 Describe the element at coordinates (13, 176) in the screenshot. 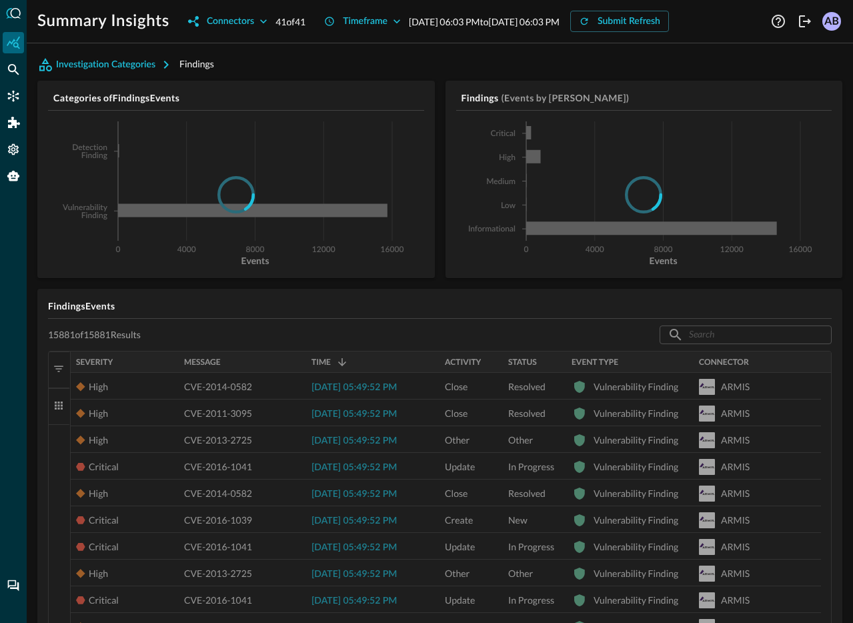

I see `div: Query Agent` at that location.